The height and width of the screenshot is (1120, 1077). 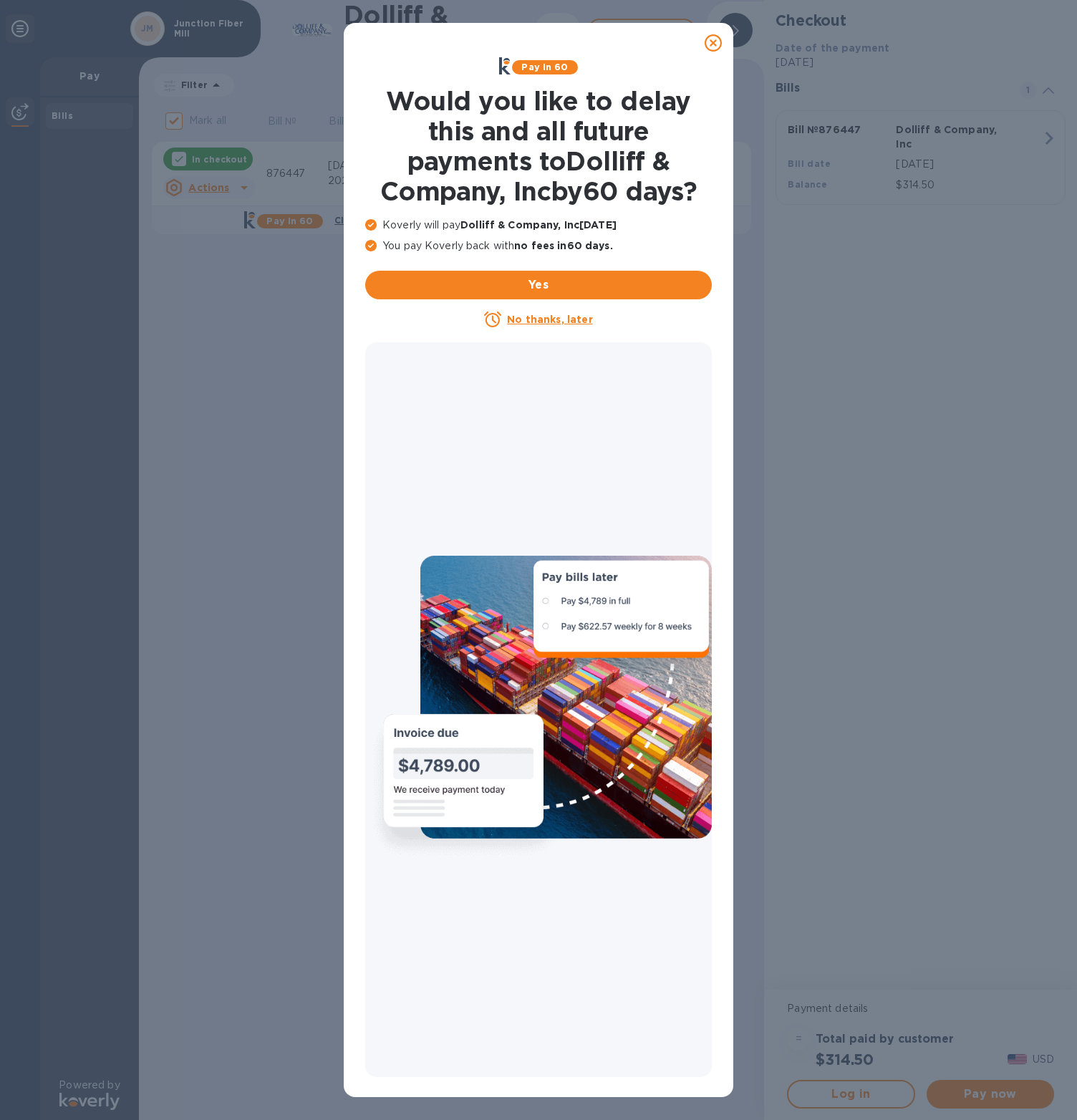 What do you see at coordinates (563, 245) in the screenshot?
I see `b: no fees in 60 days .` at bounding box center [563, 245].